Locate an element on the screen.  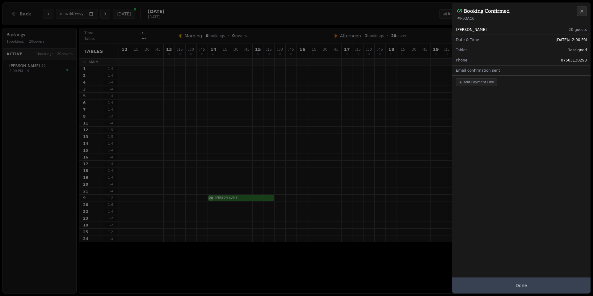
span: 20 guests is located at coordinates (577, 30).